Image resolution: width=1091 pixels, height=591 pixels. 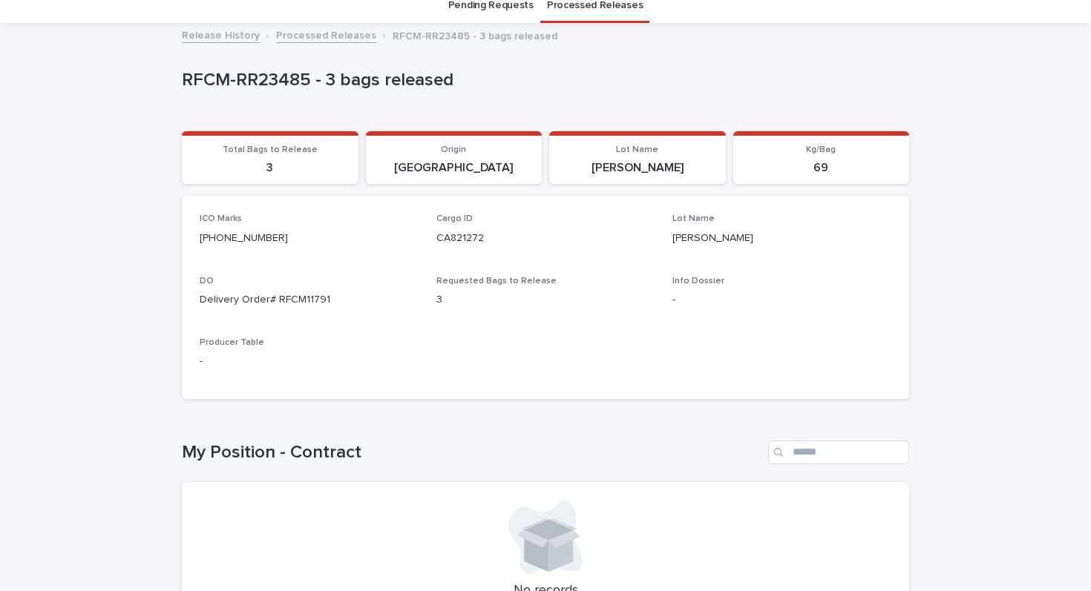 I want to click on div: Search, so click(x=838, y=453).